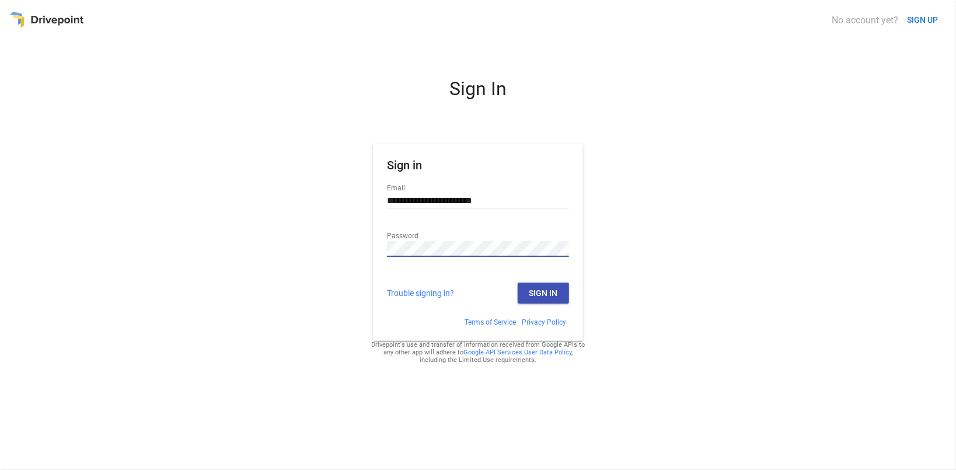 This screenshot has width=956, height=470. Describe the element at coordinates (544, 322) in the screenshot. I see `a: Privacy Policy` at that location.